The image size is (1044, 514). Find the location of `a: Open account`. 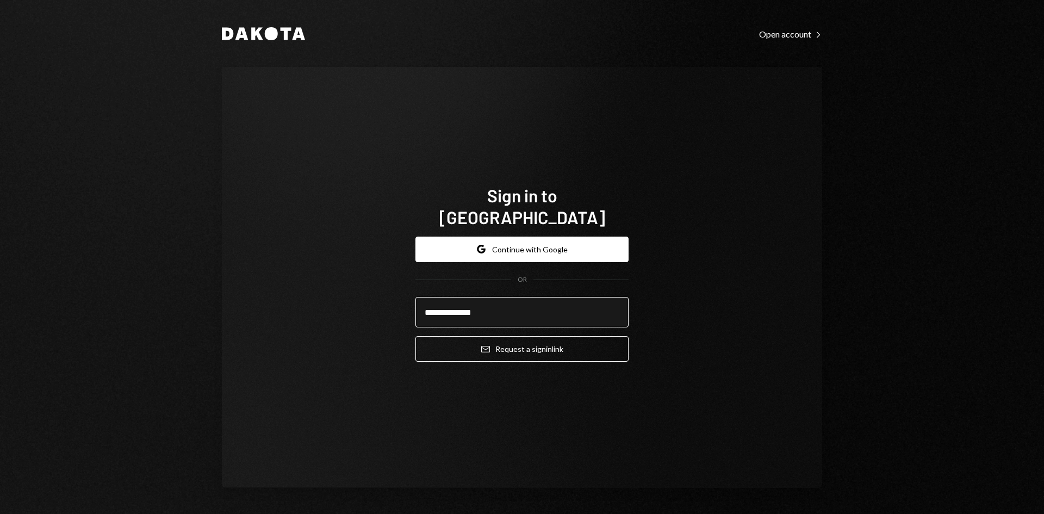

a: Open account is located at coordinates (790, 34).